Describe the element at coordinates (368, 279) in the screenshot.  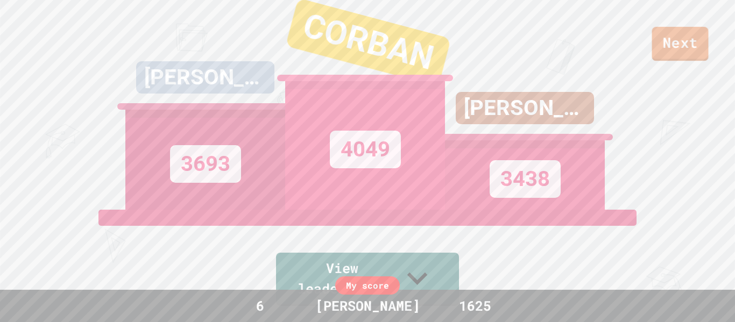
I see `a: View leaderboard` at that location.